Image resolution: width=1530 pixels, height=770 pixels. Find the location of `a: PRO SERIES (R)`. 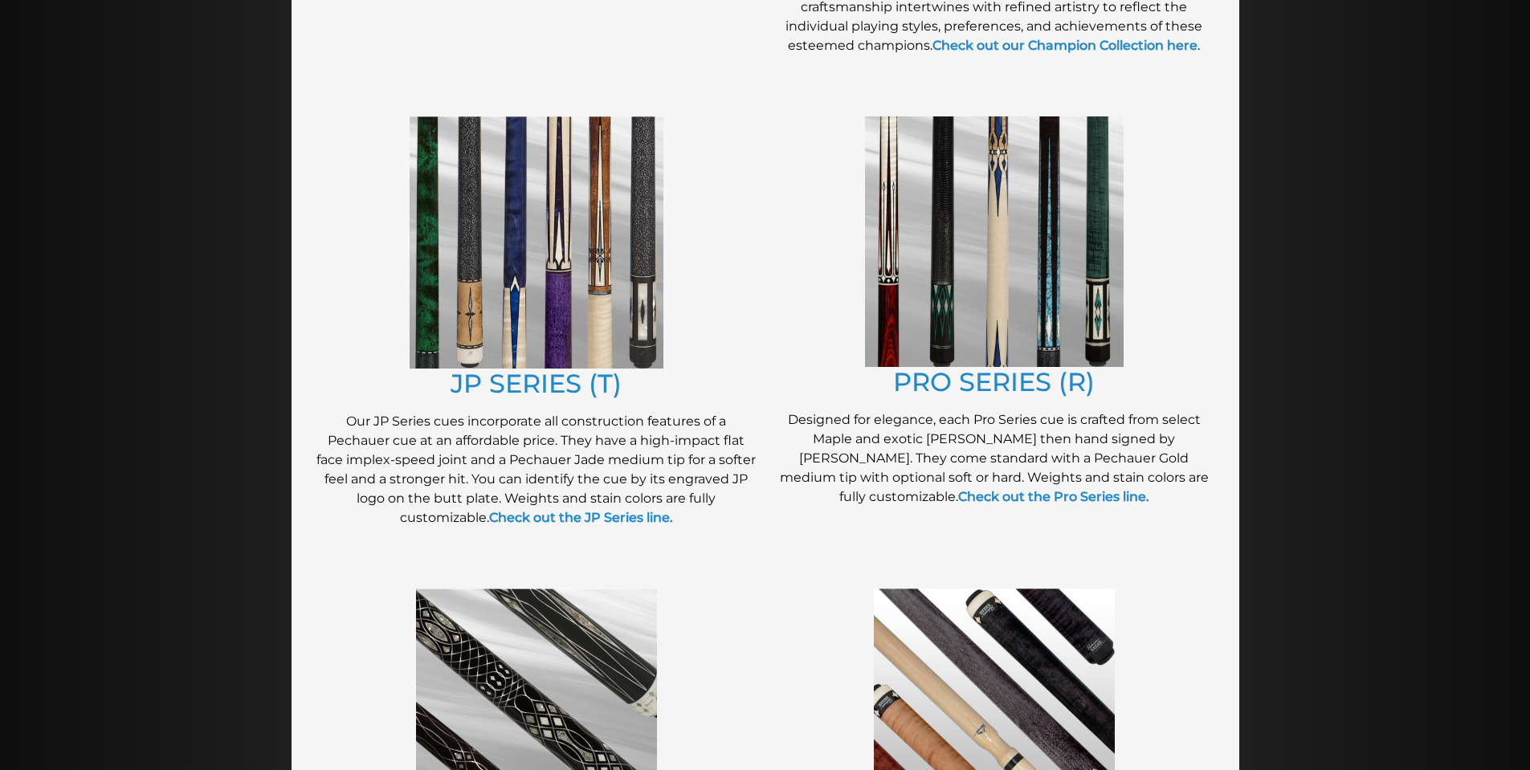

a: PRO SERIES (R) is located at coordinates (993, 381).